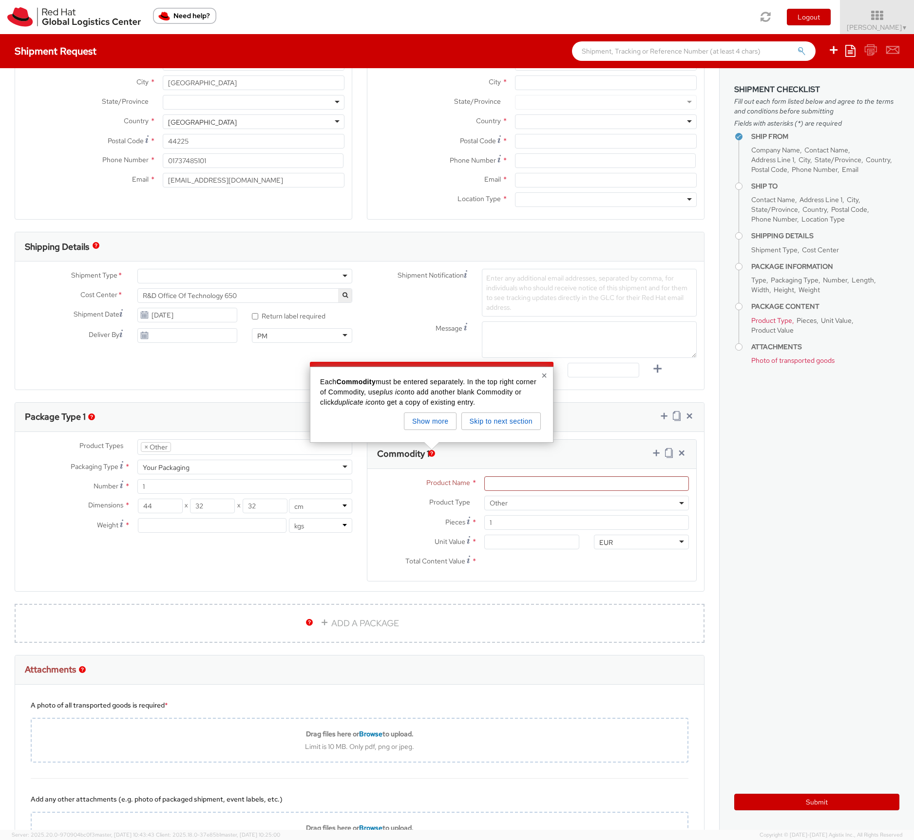 The height and width of the screenshot is (840, 914). Describe the element at coordinates (101, 446) in the screenshot. I see `span: Product Types` at that location.